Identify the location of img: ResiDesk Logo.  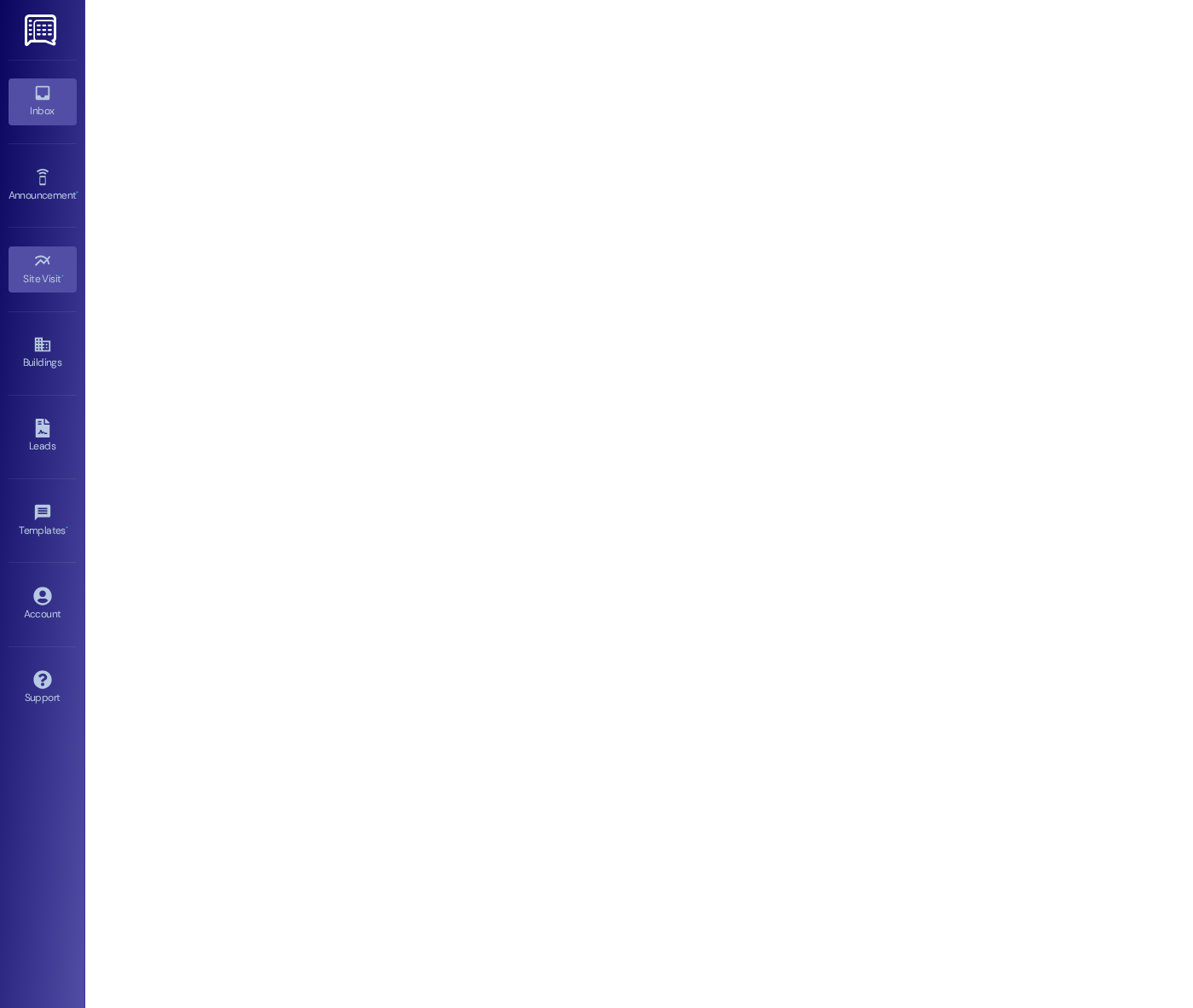
(42, 30).